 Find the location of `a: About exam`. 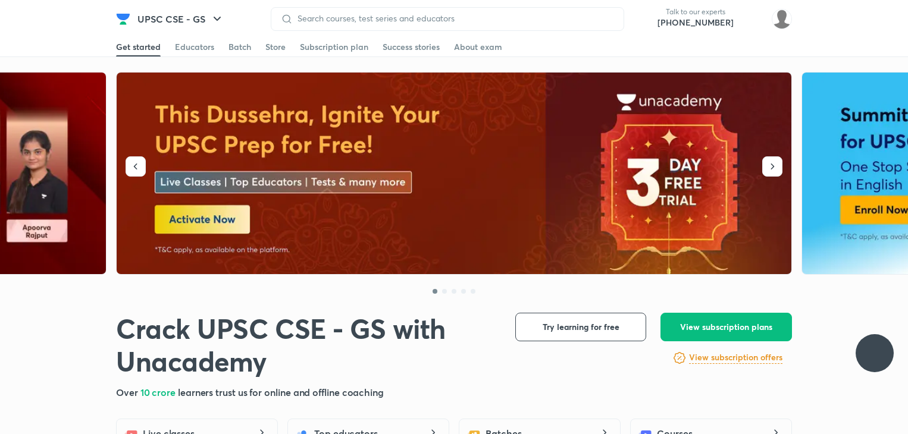

a: About exam is located at coordinates (478, 47).